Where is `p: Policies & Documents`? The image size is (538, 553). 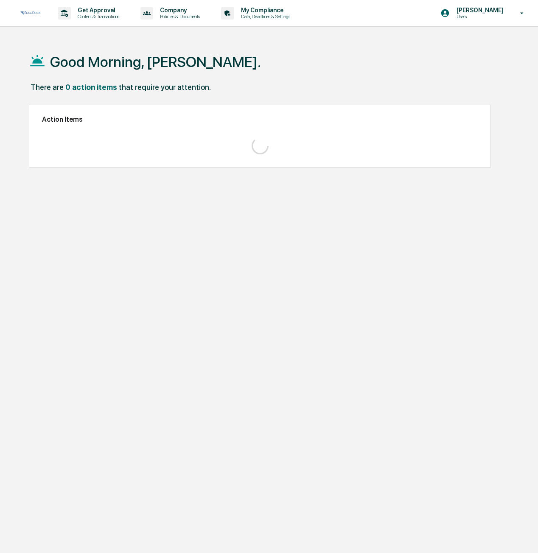 p: Policies & Documents is located at coordinates (178, 17).